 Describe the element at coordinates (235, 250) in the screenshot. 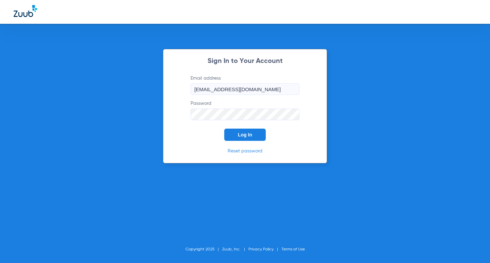

I see `li: Zuub, Inc.` at that location.